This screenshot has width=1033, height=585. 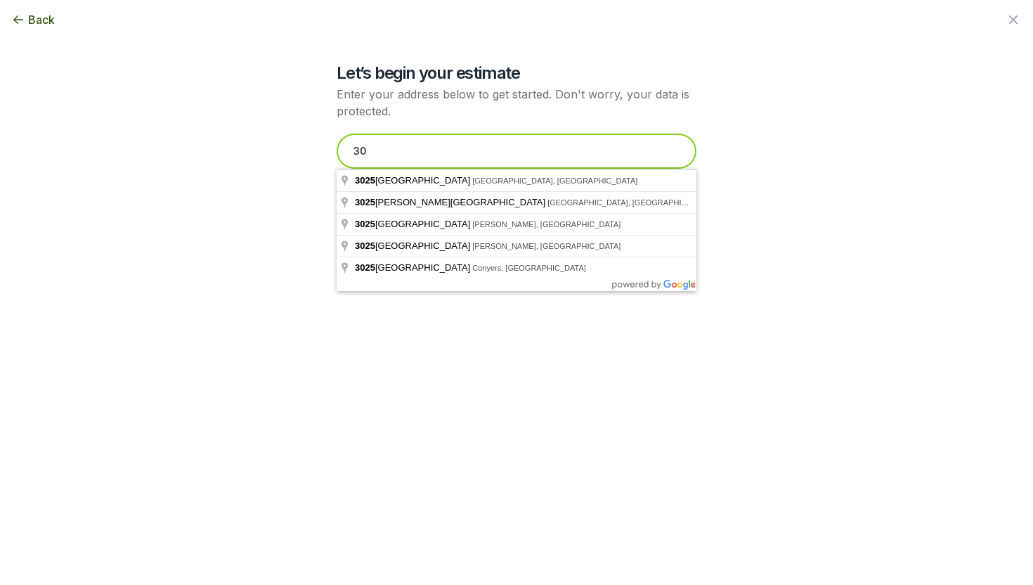 What do you see at coordinates (517, 103) in the screenshot?
I see `p: Enter your address below to get started. Don't worry, your data is protected.` at bounding box center [517, 103].